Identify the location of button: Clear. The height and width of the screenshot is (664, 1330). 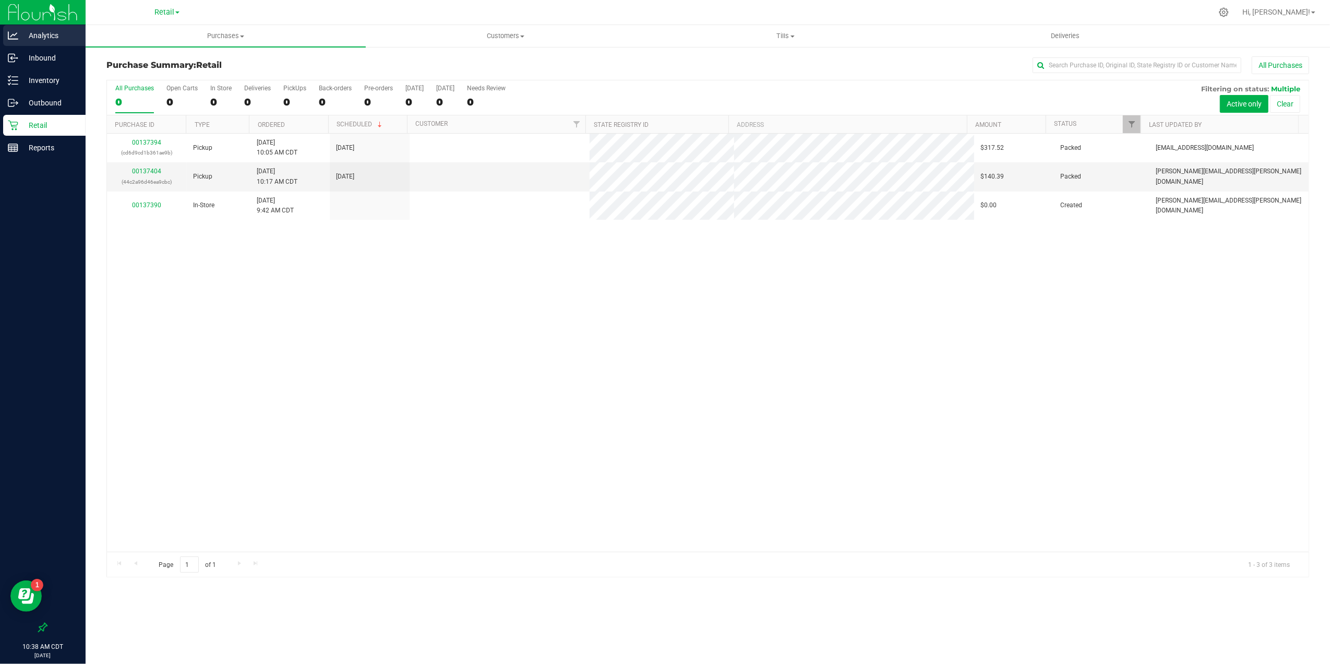
(1286, 104).